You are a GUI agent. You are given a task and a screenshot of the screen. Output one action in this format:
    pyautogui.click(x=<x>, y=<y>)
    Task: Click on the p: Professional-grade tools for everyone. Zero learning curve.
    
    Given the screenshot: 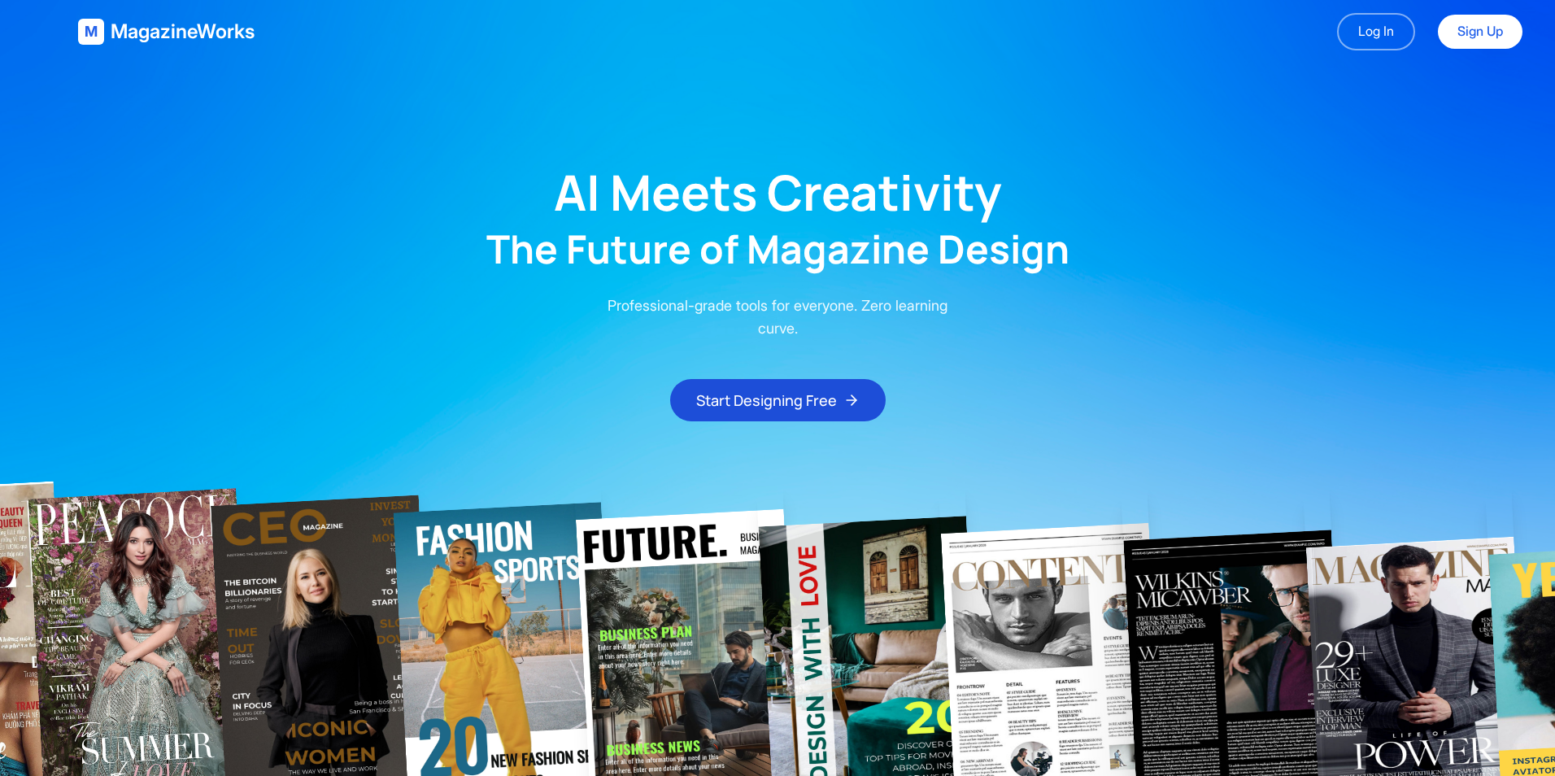 What is the action you would take?
    pyautogui.click(x=778, y=317)
    